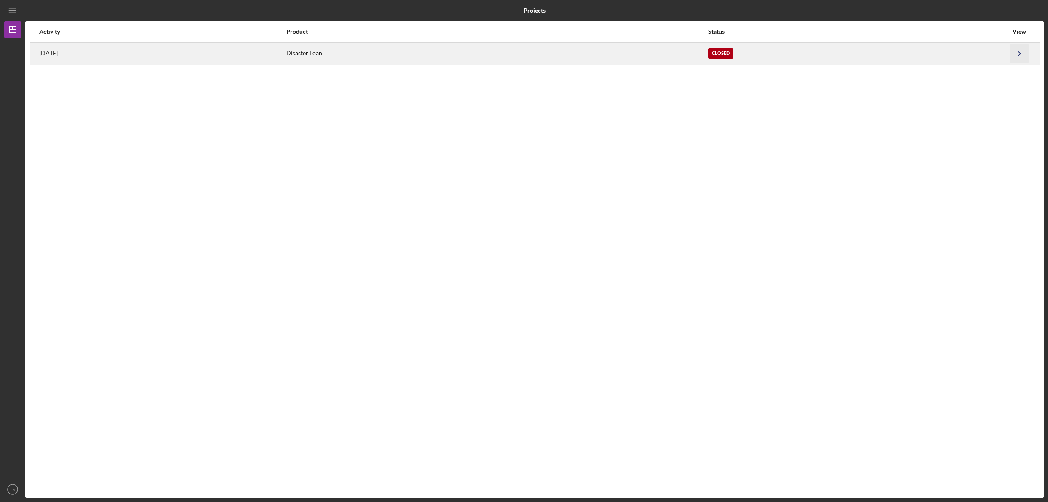 This screenshot has height=502, width=1048. I want to click on div: View, so click(1019, 32).